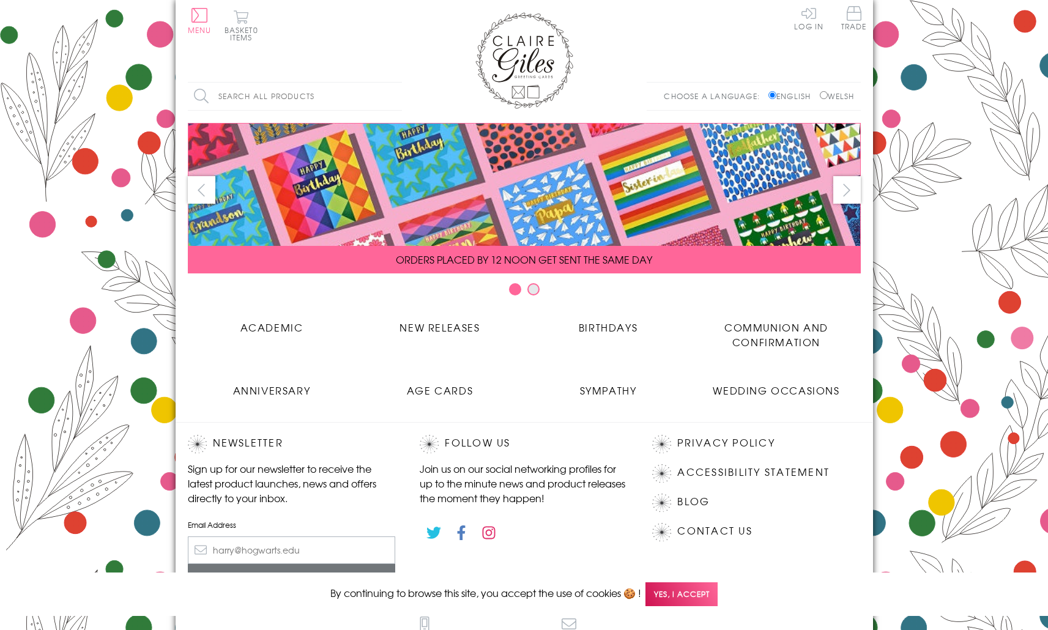  I want to click on a: Contact Us, so click(714, 531).